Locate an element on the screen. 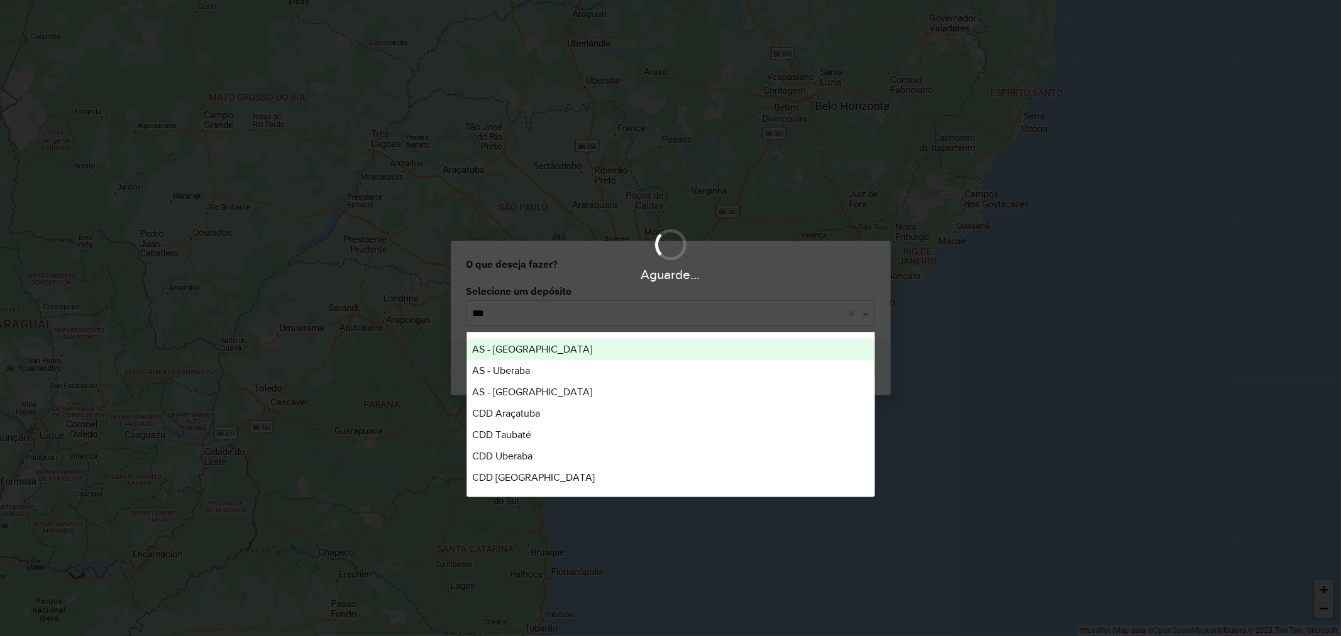 This screenshot has height=636, width=1341. span: CDD Uberaba is located at coordinates (503, 456).